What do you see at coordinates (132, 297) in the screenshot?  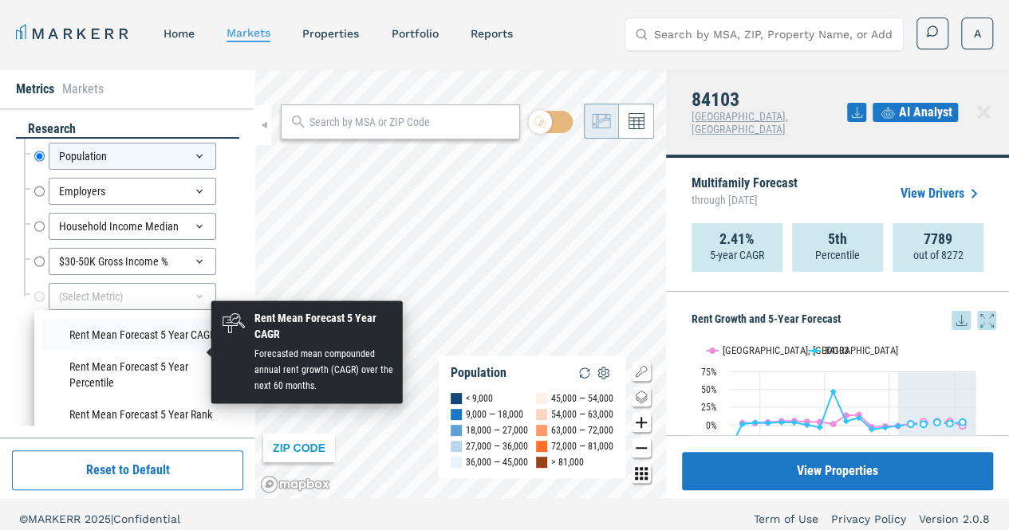 I see `div: (Select Metric)` at bounding box center [132, 297].